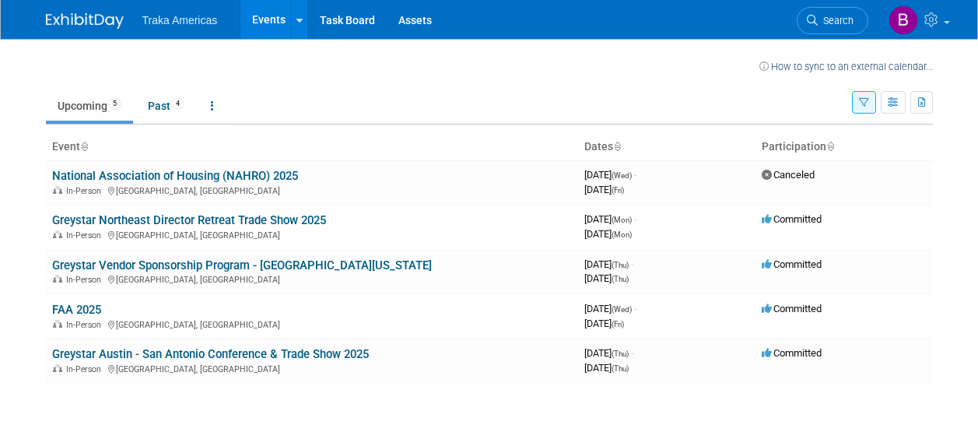 This screenshot has width=978, height=439. What do you see at coordinates (175, 176) in the screenshot?
I see `a: National Association of Housing (NAHRO) 2025` at bounding box center [175, 176].